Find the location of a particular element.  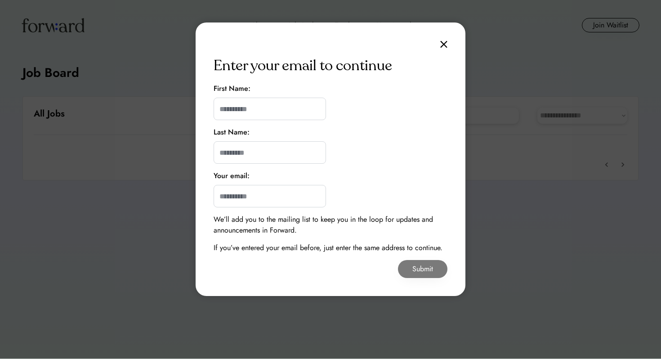

div: If you’ve entered your email before, just enter the same address to continue. is located at coordinates (328, 248).